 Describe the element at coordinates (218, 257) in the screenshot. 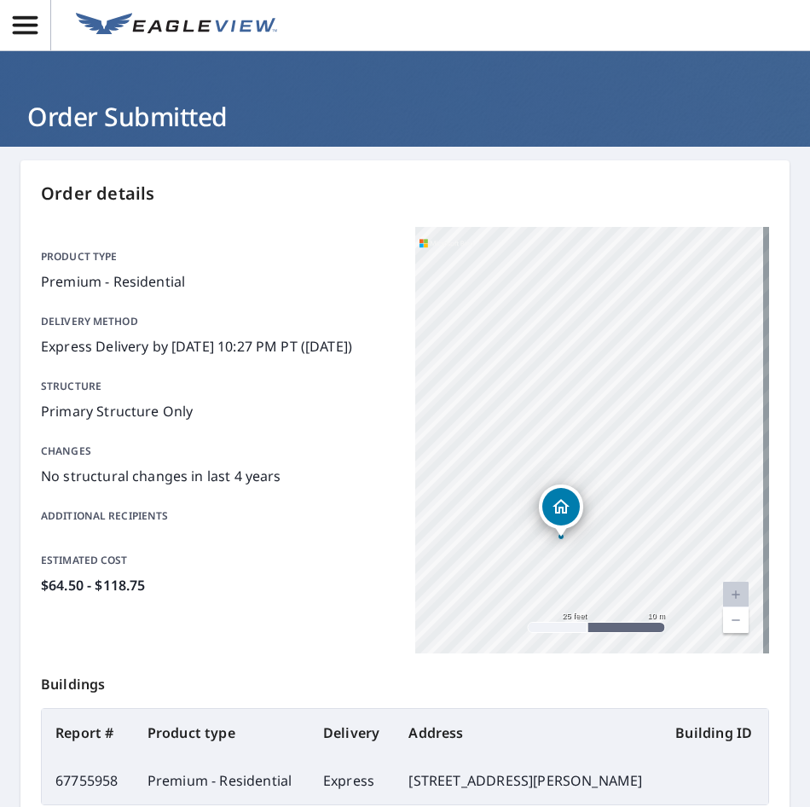

I see `p: Product type` at that location.